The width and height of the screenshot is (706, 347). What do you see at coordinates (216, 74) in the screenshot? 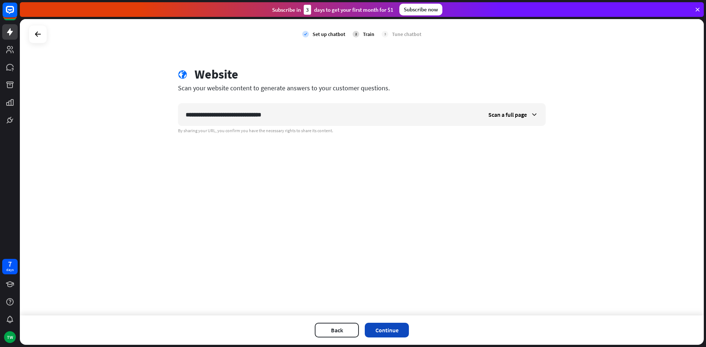
I see `div: Website` at bounding box center [216, 74].